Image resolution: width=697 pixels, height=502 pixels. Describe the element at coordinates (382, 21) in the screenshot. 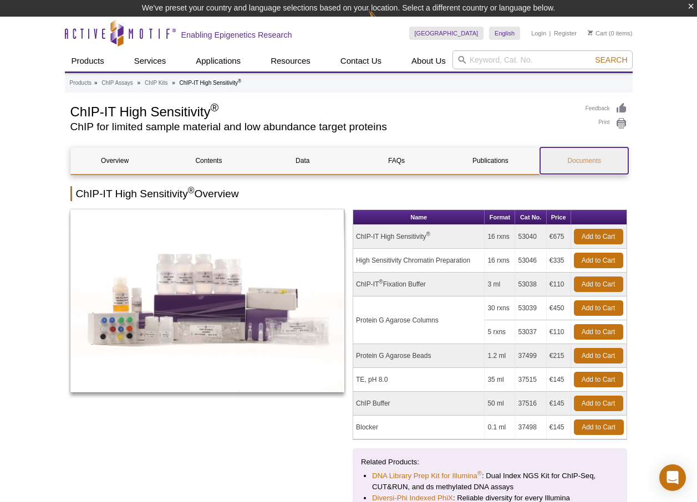

I see `img: Change Here` at that location.